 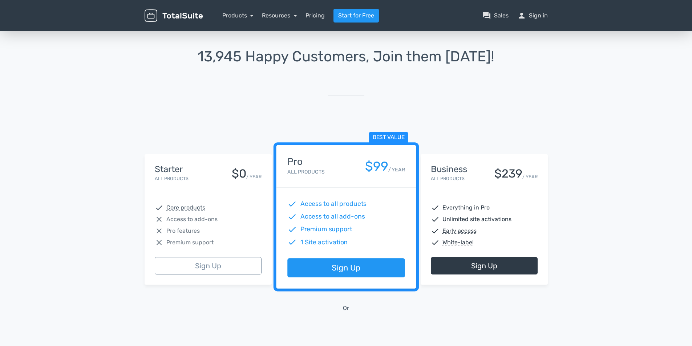 What do you see at coordinates (388, 138) in the screenshot?
I see `span: Best value` at bounding box center [388, 138].